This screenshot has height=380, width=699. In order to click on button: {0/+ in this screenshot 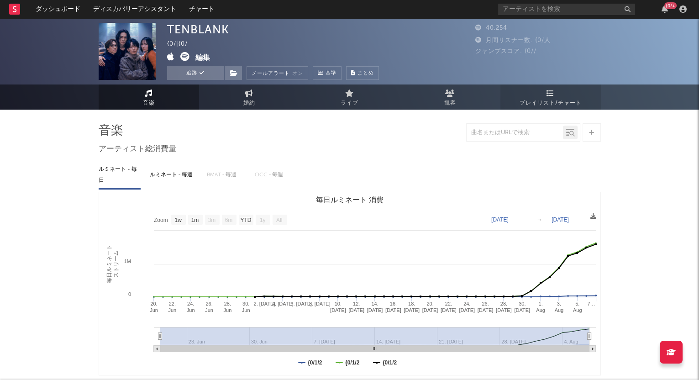, I will do `click(665, 9)`.